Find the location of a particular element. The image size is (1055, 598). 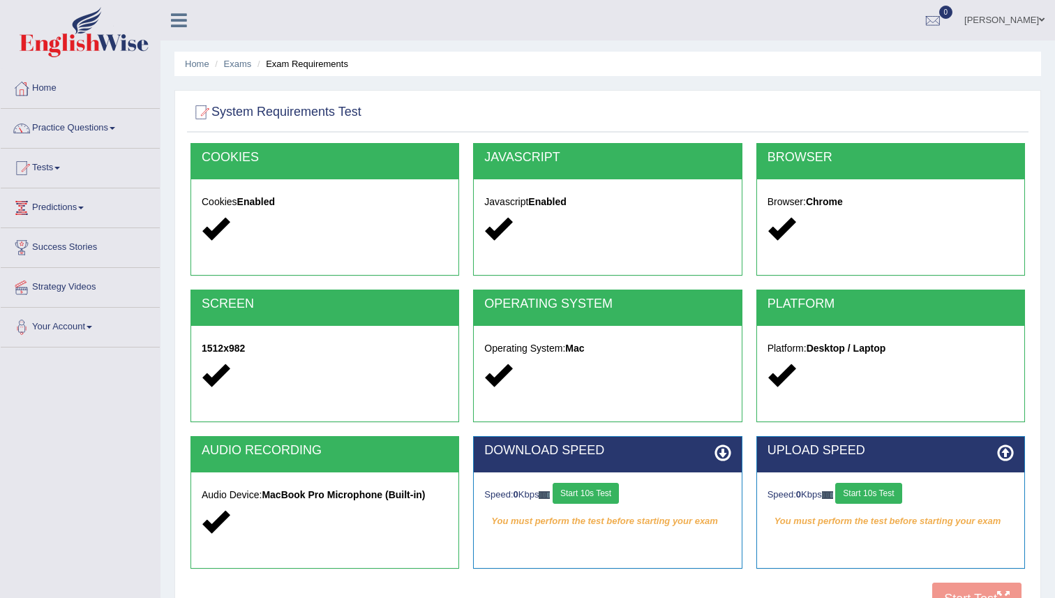

span: 0 is located at coordinates (946, 12).